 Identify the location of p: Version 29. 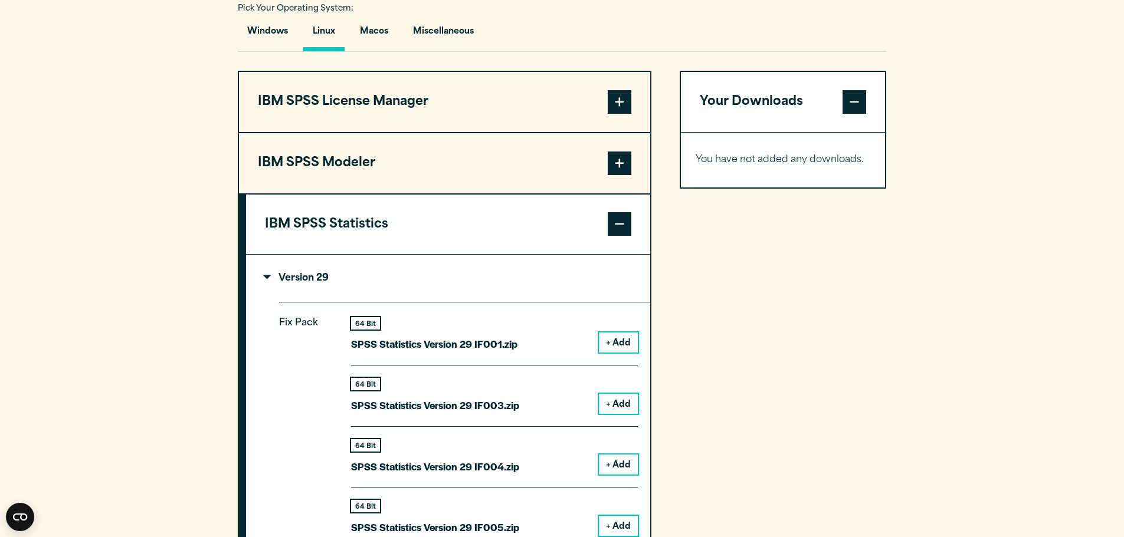
(297, 278).